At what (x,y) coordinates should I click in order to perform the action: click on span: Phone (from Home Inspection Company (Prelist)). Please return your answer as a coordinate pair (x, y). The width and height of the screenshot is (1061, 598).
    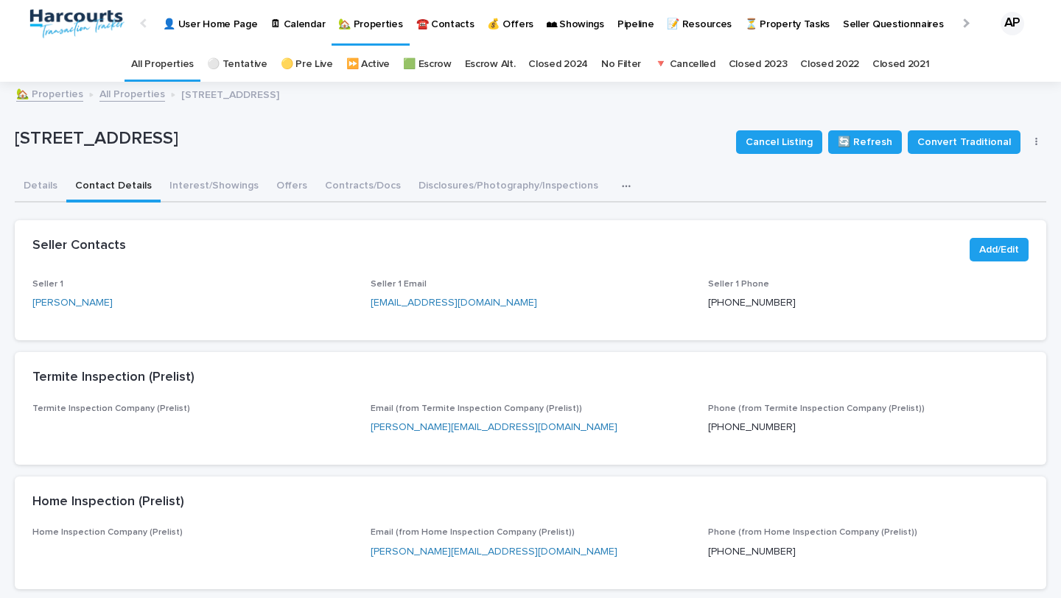
    Looking at the image, I should click on (812, 533).